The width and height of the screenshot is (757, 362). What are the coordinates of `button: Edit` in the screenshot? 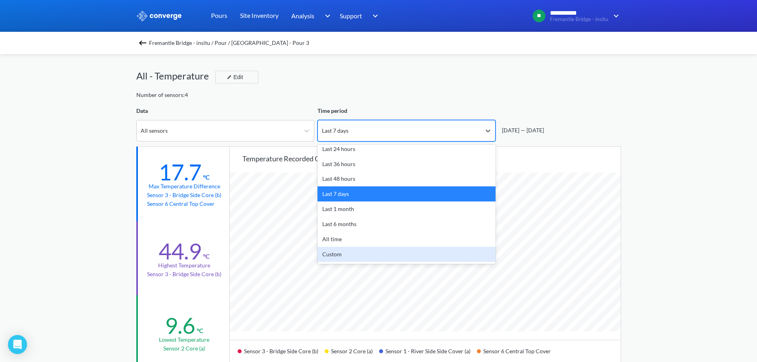 It's located at (237, 77).